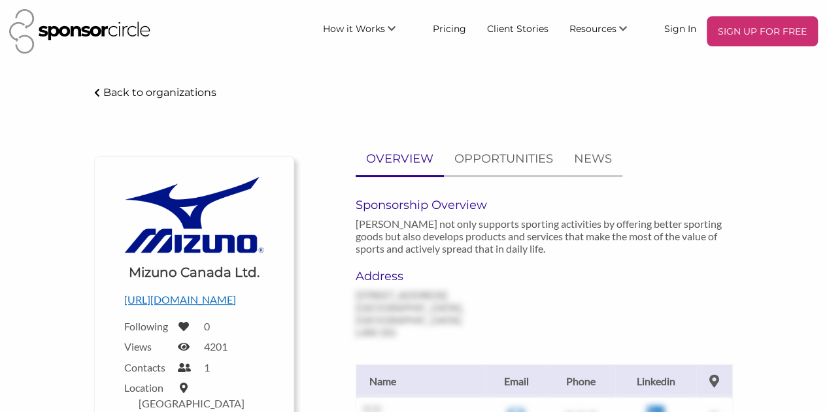  Describe the element at coordinates (147, 388) in the screenshot. I see `label: Location` at that location.